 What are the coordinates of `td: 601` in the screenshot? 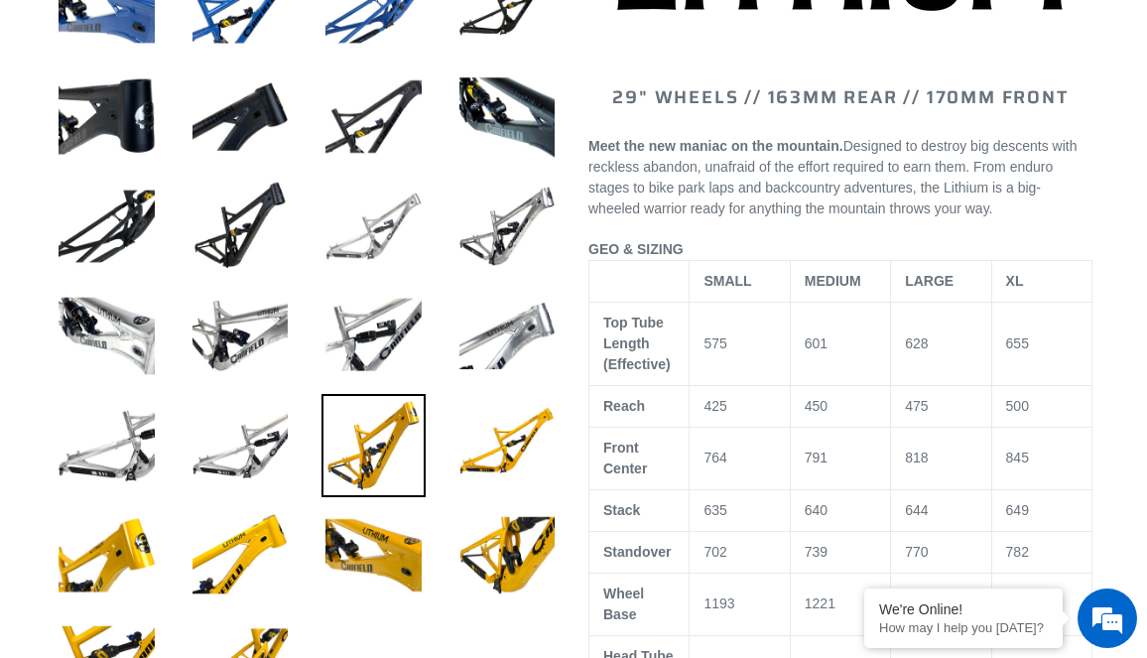 It's located at (839, 343).